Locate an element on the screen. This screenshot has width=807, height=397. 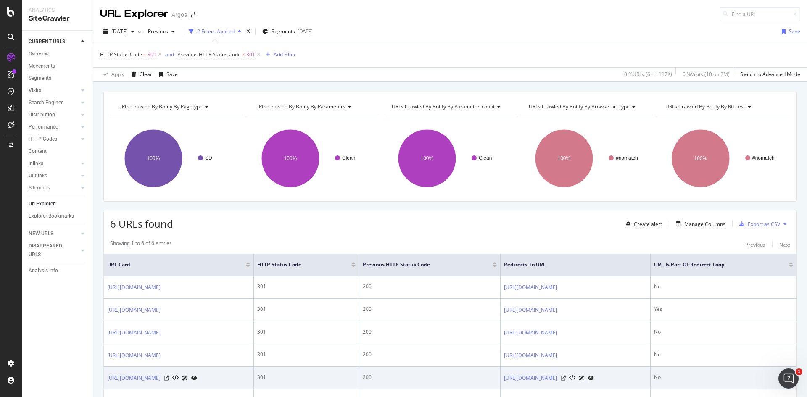
div: Performance is located at coordinates (43, 127).